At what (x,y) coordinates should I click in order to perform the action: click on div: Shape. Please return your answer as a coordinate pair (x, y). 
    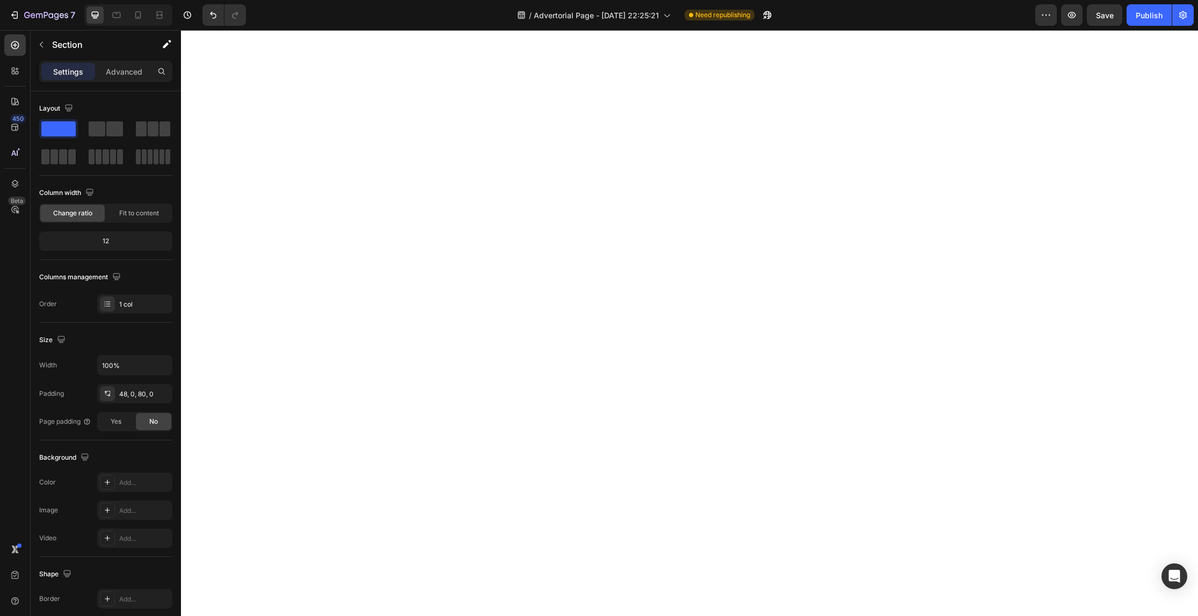
    Looking at the image, I should click on (56, 574).